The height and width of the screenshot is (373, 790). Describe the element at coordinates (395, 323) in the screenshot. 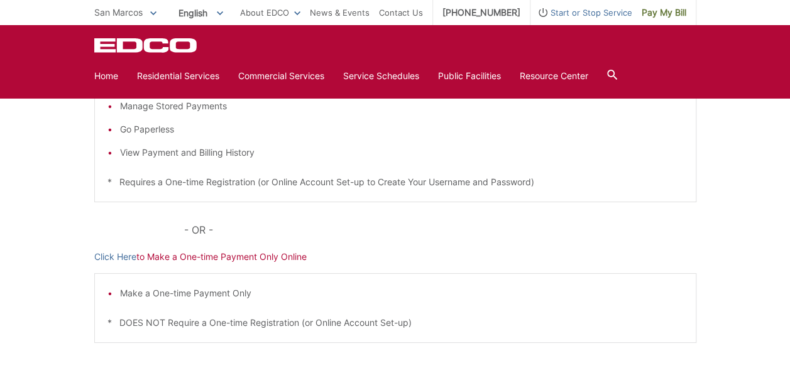

I see `p: * DOES NOT Require a One-time Registration (or Online Account Set-up)` at that location.